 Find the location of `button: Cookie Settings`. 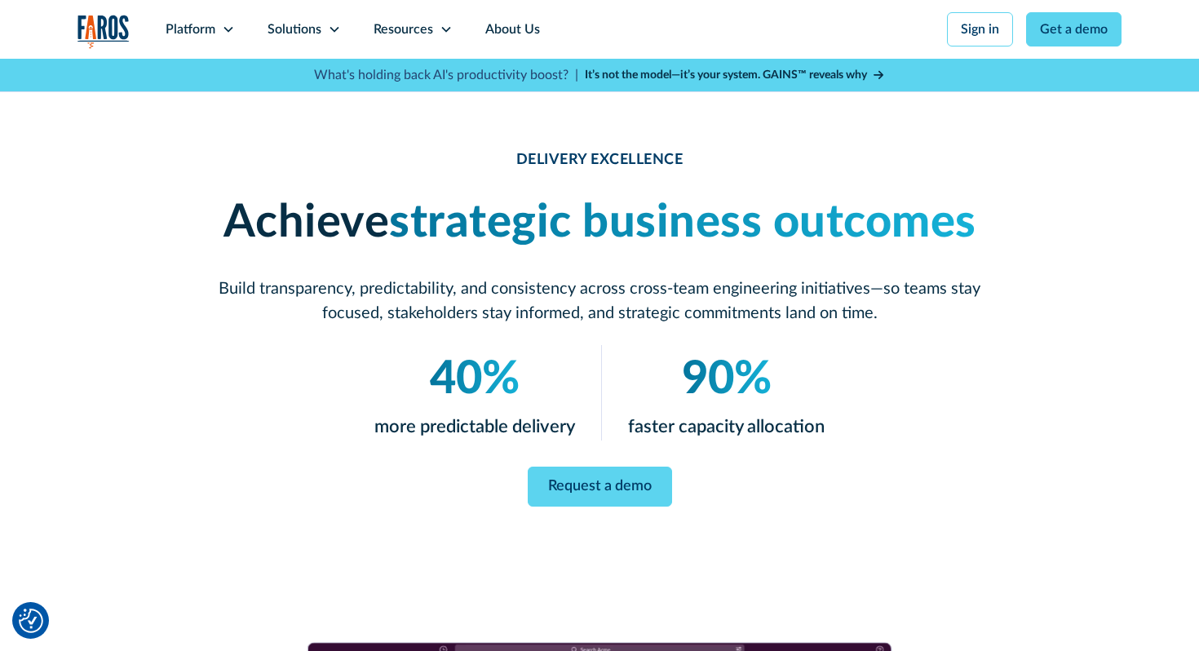

button: Cookie Settings is located at coordinates (31, 621).